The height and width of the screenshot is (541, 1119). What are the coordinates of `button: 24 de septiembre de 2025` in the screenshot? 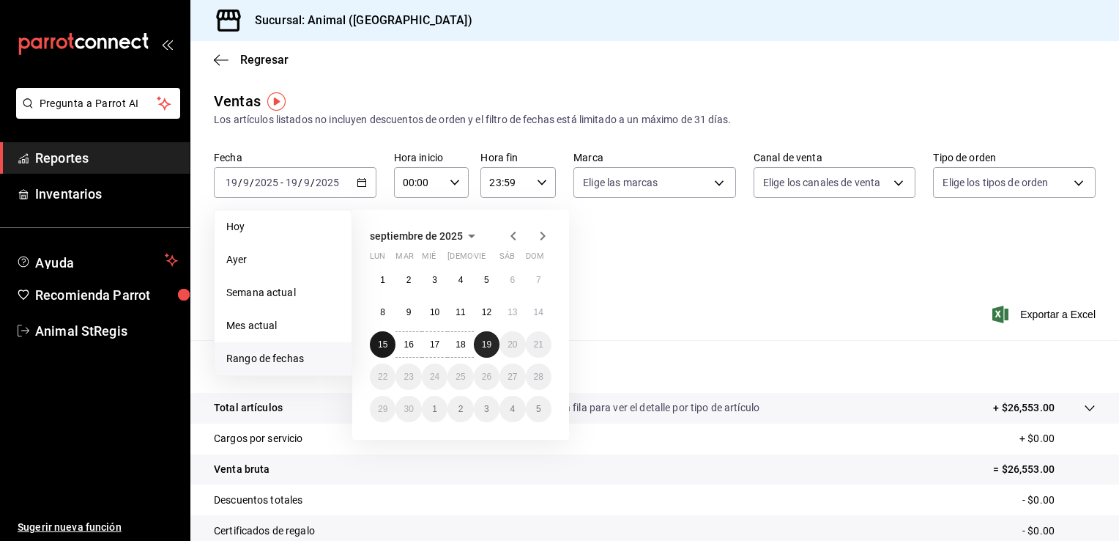 It's located at (434, 377).